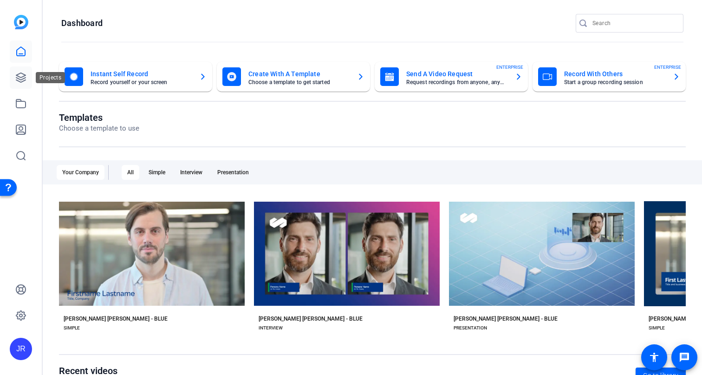 This screenshot has height=375, width=702. What do you see at coordinates (82, 23) in the screenshot?
I see `h1: Dashboard` at bounding box center [82, 23].